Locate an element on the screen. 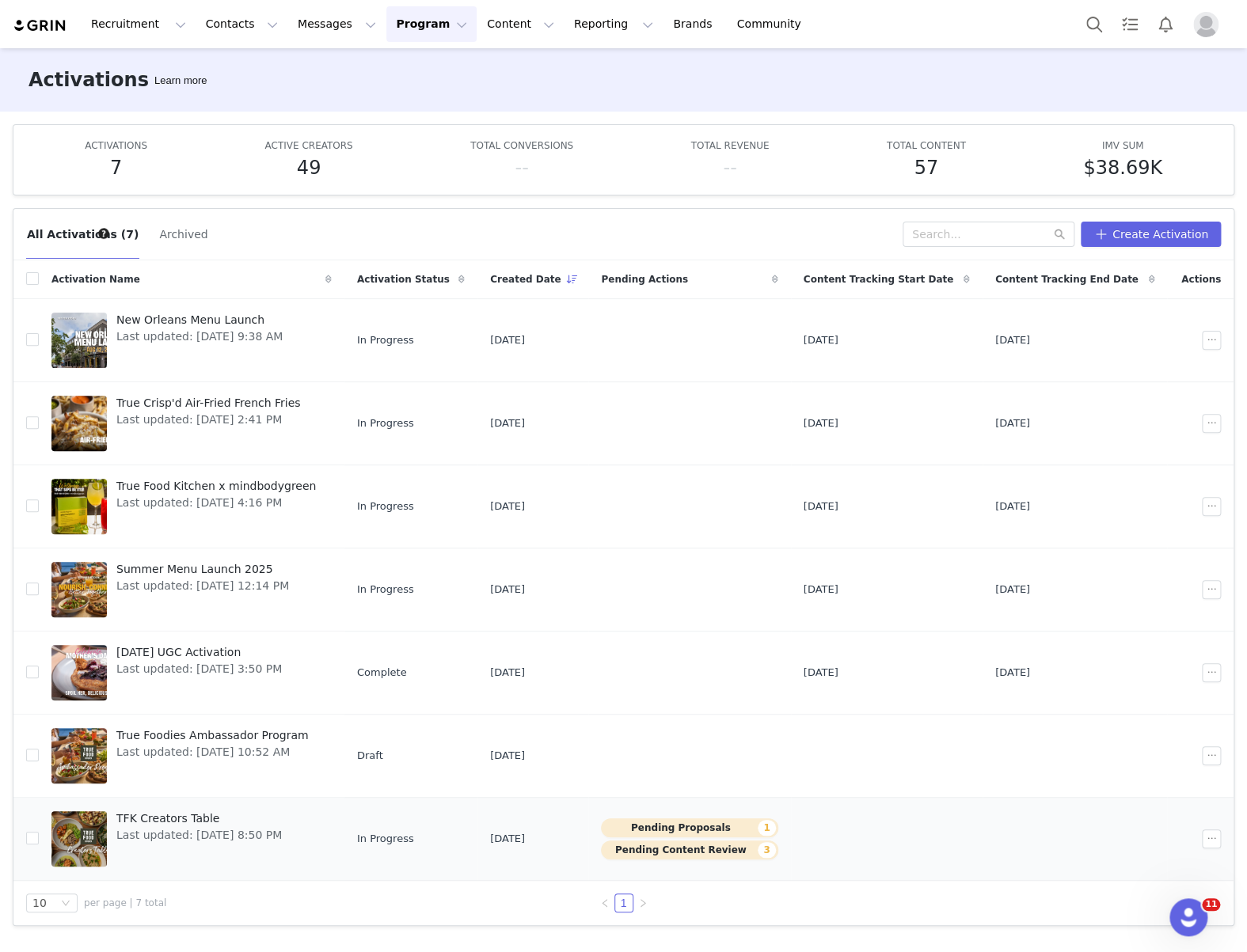  a: 1 is located at coordinates (624, 902).